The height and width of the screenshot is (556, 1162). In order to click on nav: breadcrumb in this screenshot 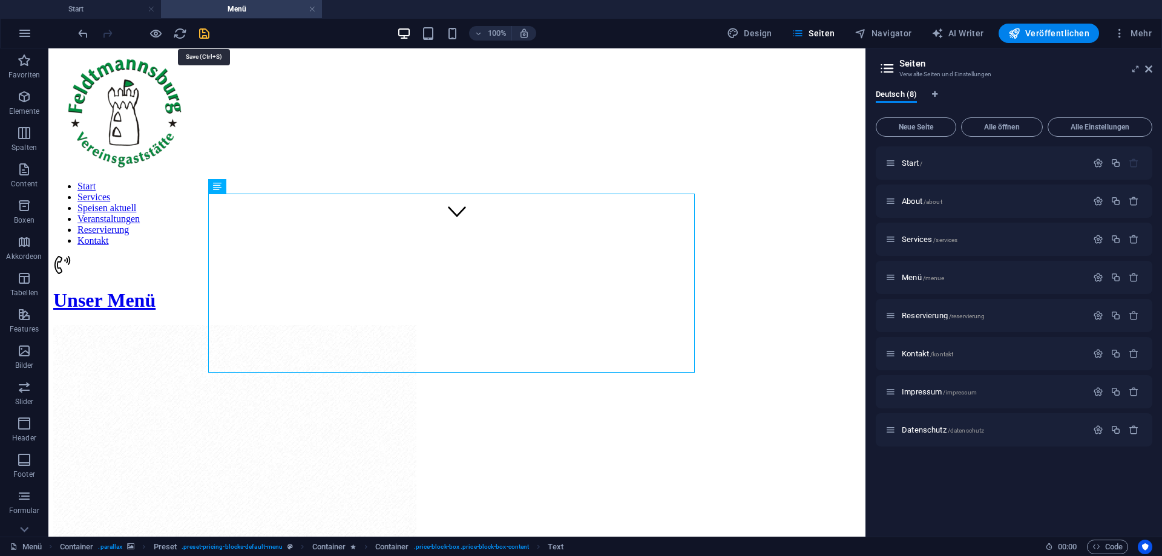, I will do `click(312, 547)`.